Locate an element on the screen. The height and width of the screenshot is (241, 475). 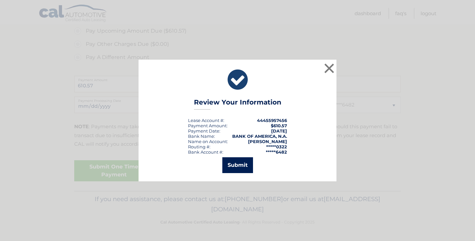
strong: 44455957456 is located at coordinates (272, 120).